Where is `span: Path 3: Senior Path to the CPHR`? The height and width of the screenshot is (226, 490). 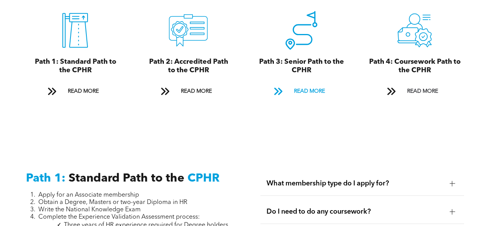
span: Path 3: Senior Path to the CPHR is located at coordinates (301, 66).